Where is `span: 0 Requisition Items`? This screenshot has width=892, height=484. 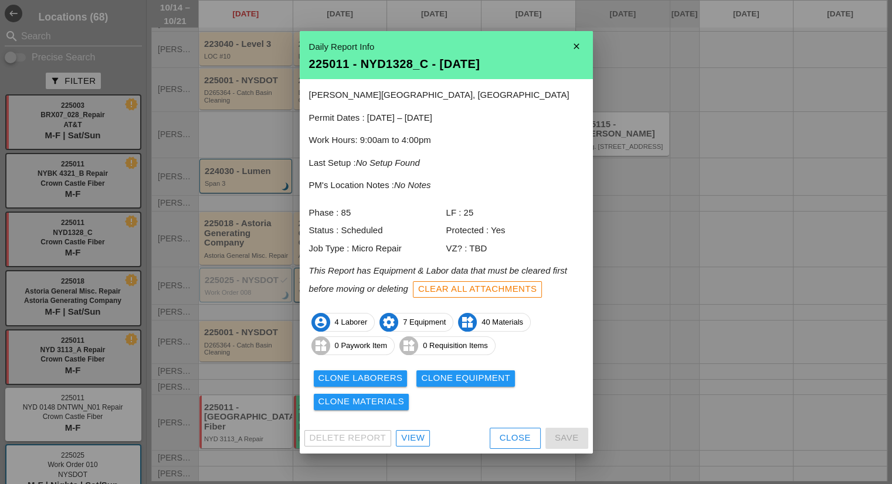
span: 0 Requisition Items is located at coordinates (448, 346).